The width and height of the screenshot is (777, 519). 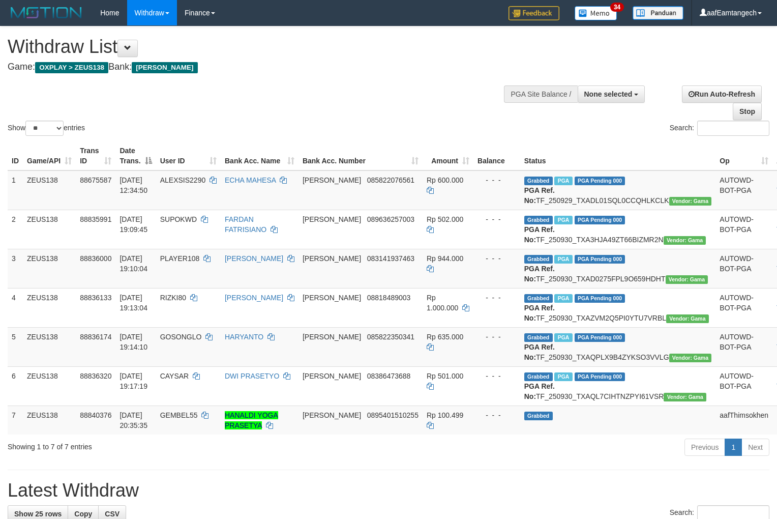 I want to click on td: 1, so click(x=15, y=190).